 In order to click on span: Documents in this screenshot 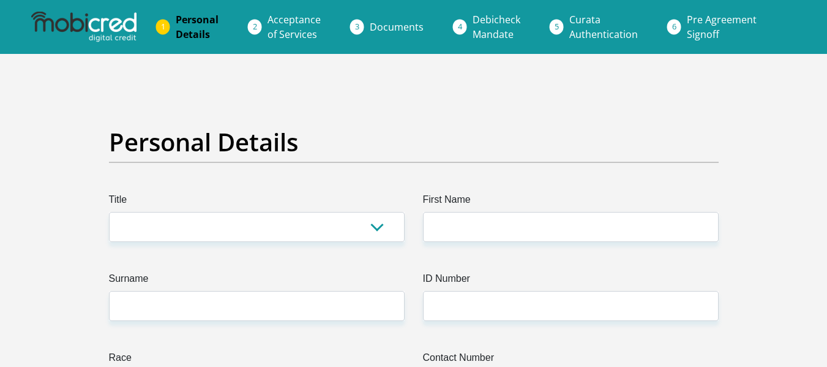, I will do `click(397, 27)`.